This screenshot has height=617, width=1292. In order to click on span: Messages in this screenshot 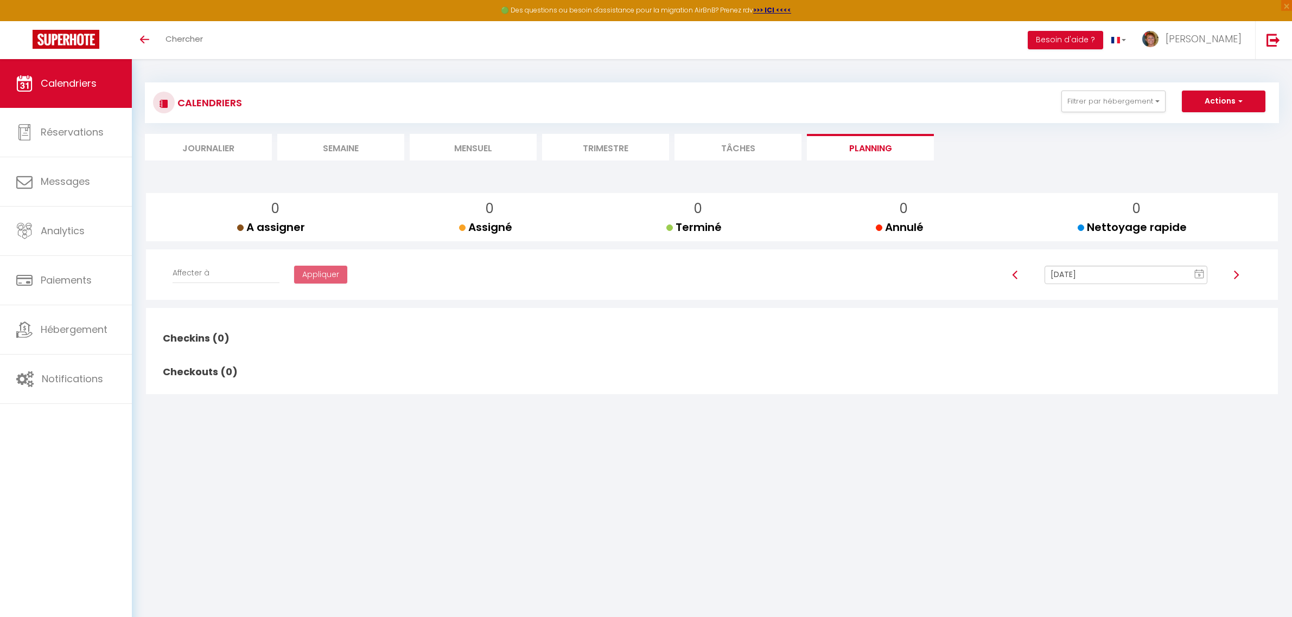, I will do `click(65, 181)`.